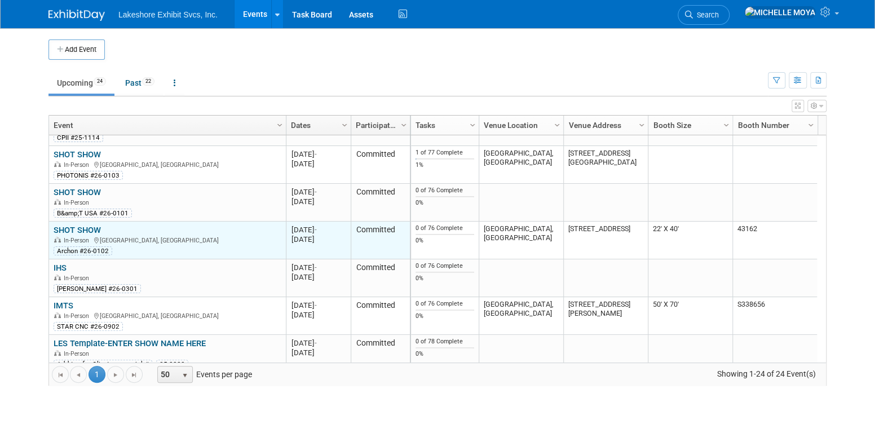  What do you see at coordinates (520, 125) in the screenshot?
I see `a: Venue Location` at bounding box center [520, 125].